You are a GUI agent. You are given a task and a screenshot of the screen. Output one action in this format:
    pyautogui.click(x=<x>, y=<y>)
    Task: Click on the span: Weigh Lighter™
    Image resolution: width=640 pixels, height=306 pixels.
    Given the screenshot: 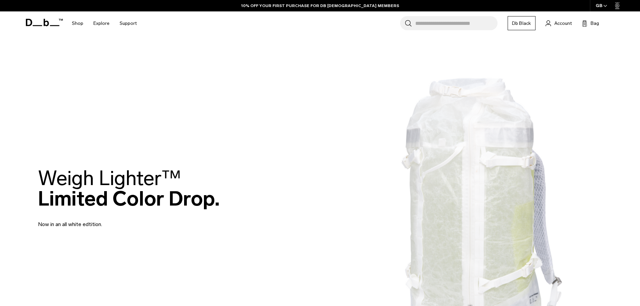 What is the action you would take?
    pyautogui.click(x=109, y=178)
    